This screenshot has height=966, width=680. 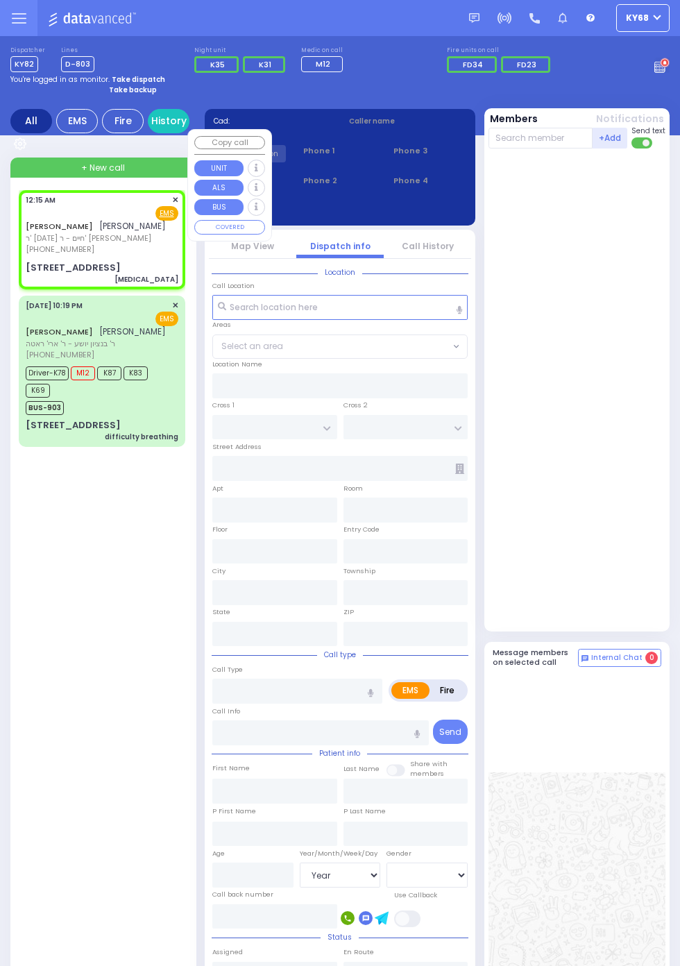 I want to click on span: K83, so click(x=135, y=373).